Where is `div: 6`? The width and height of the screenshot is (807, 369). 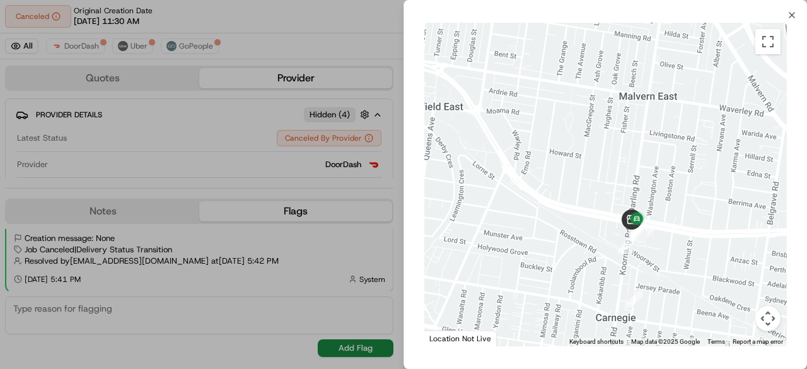 div: 6 is located at coordinates (638, 231).